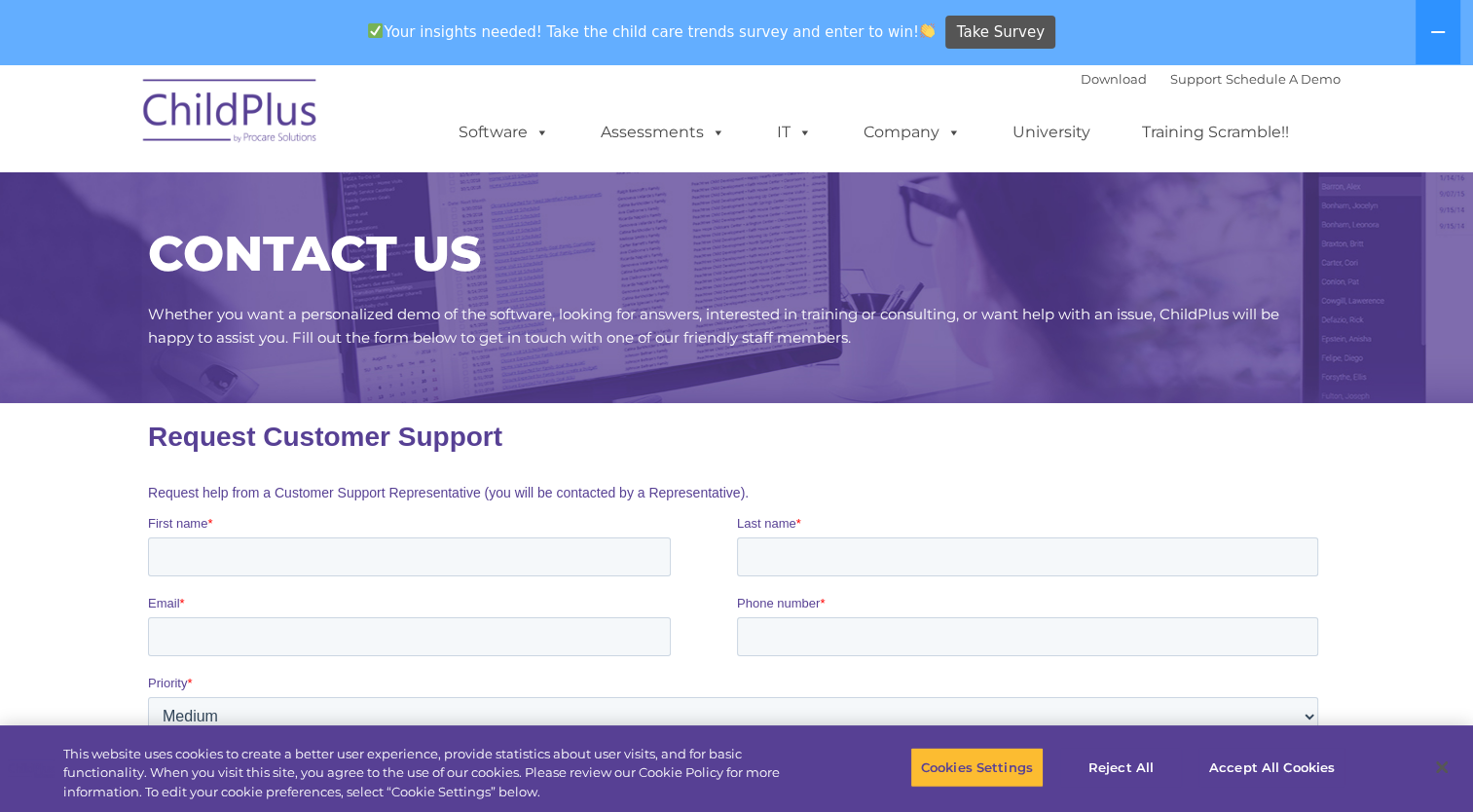 The image size is (1473, 812). Describe the element at coordinates (1283, 79) in the screenshot. I see `a: Schedule A Demo` at that location.